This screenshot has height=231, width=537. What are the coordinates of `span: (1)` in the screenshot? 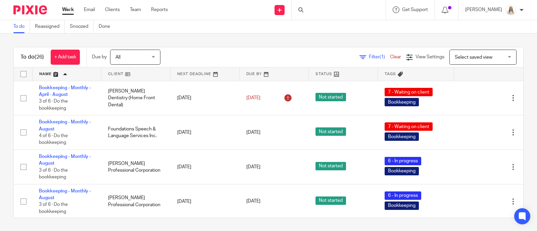 It's located at (383, 57).